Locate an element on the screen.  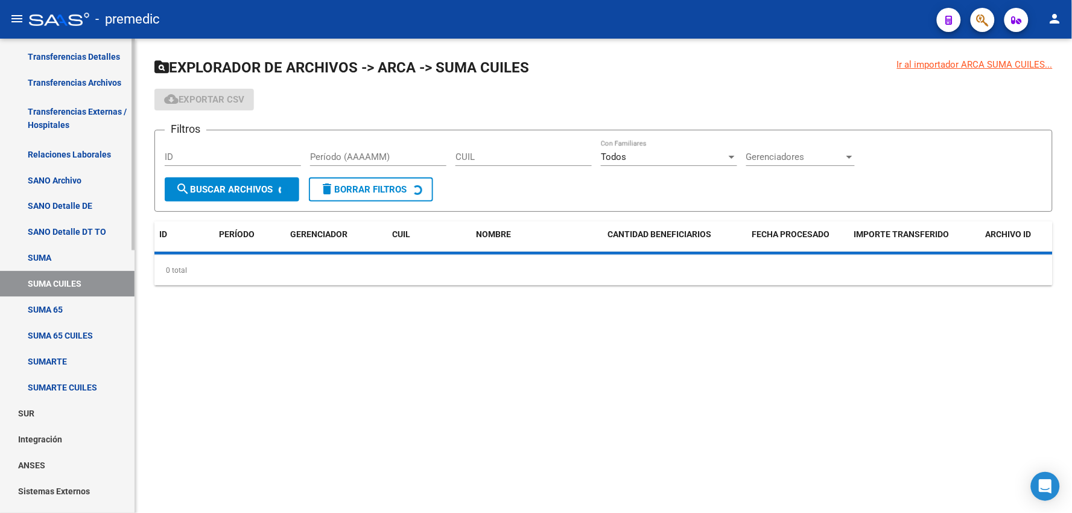
mat-icon: cloud_download is located at coordinates (171, 99).